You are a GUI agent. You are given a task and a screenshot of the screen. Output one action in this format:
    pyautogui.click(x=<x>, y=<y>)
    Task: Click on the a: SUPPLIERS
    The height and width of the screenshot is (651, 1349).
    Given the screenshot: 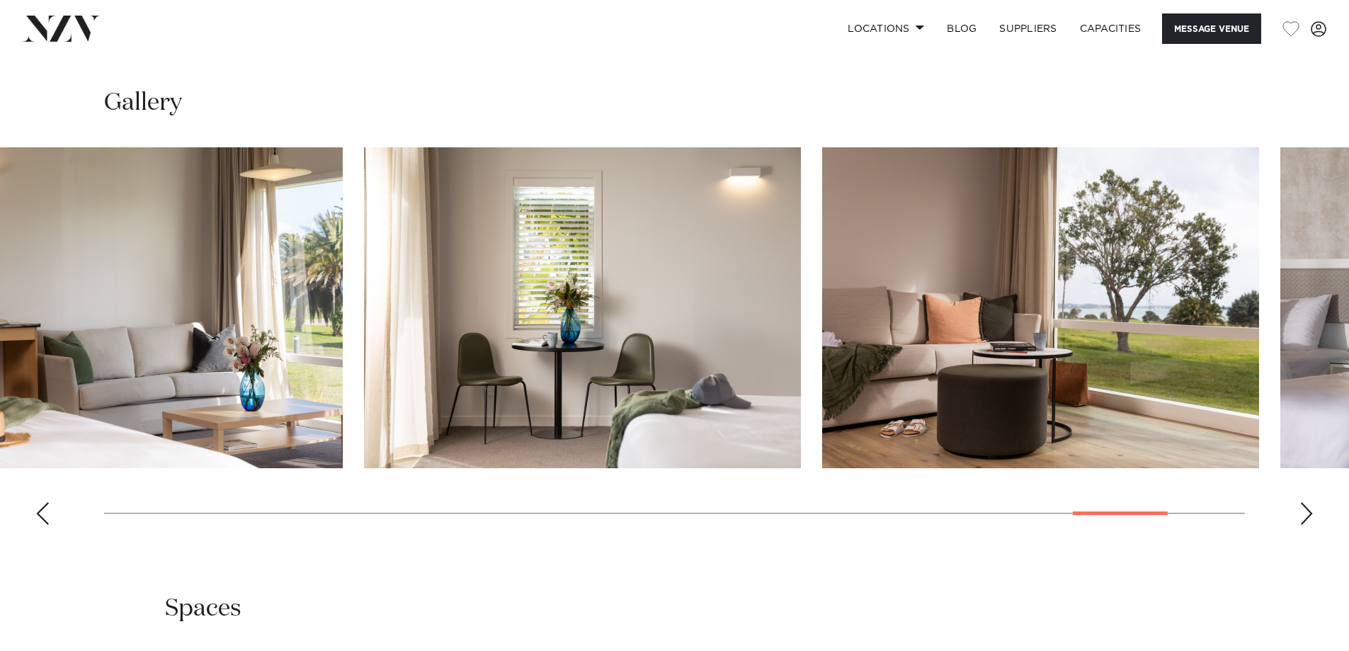 What is the action you would take?
    pyautogui.click(x=1027, y=28)
    